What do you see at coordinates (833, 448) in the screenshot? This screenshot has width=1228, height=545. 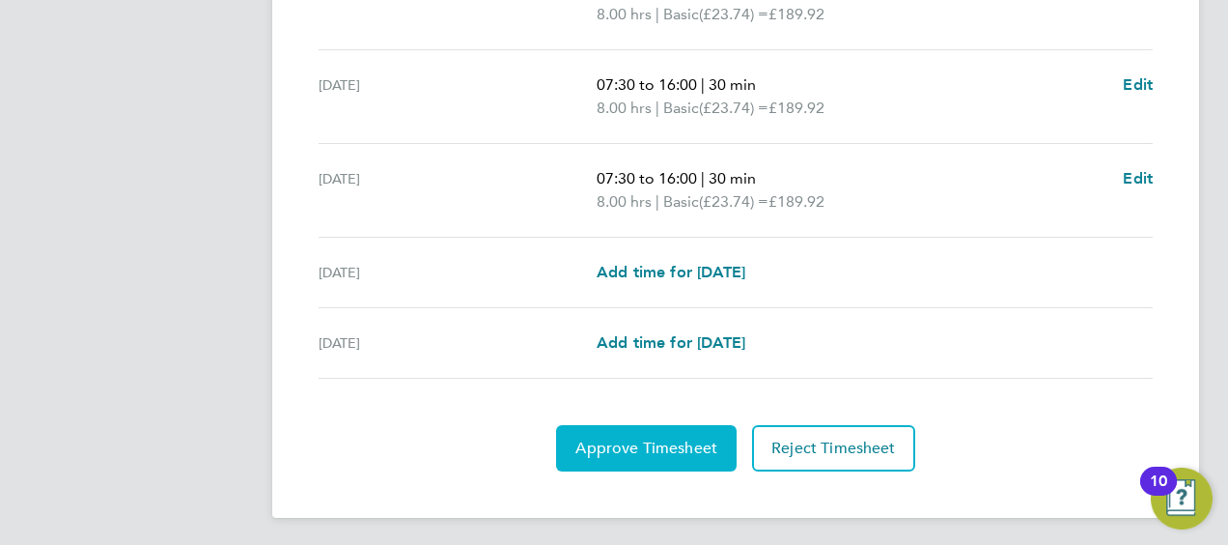 I see `button: Reject Timesheet` at bounding box center [833, 448].